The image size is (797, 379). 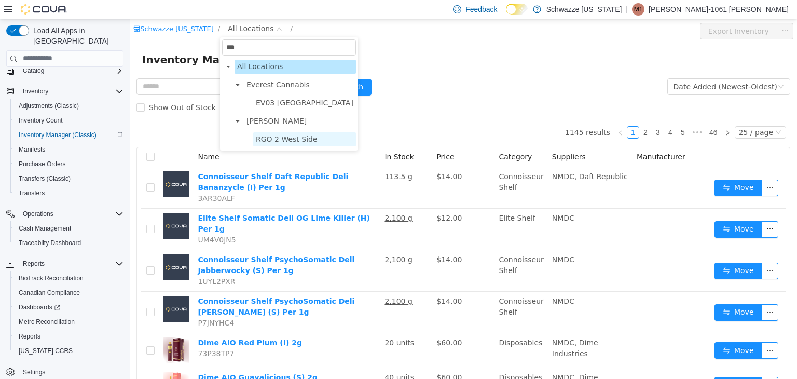 I want to click on button: Reports, so click(x=65, y=264).